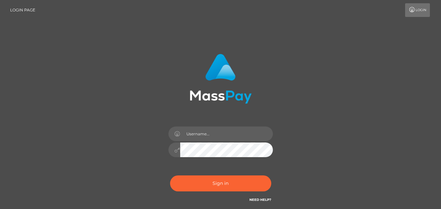 This screenshot has height=209, width=441. Describe the element at coordinates (226, 134) in the screenshot. I see `input: Username...` at that location.